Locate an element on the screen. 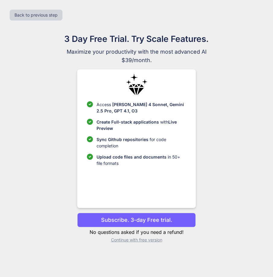 The width and height of the screenshot is (273, 277). p: Continue with free version is located at coordinates (136, 240).